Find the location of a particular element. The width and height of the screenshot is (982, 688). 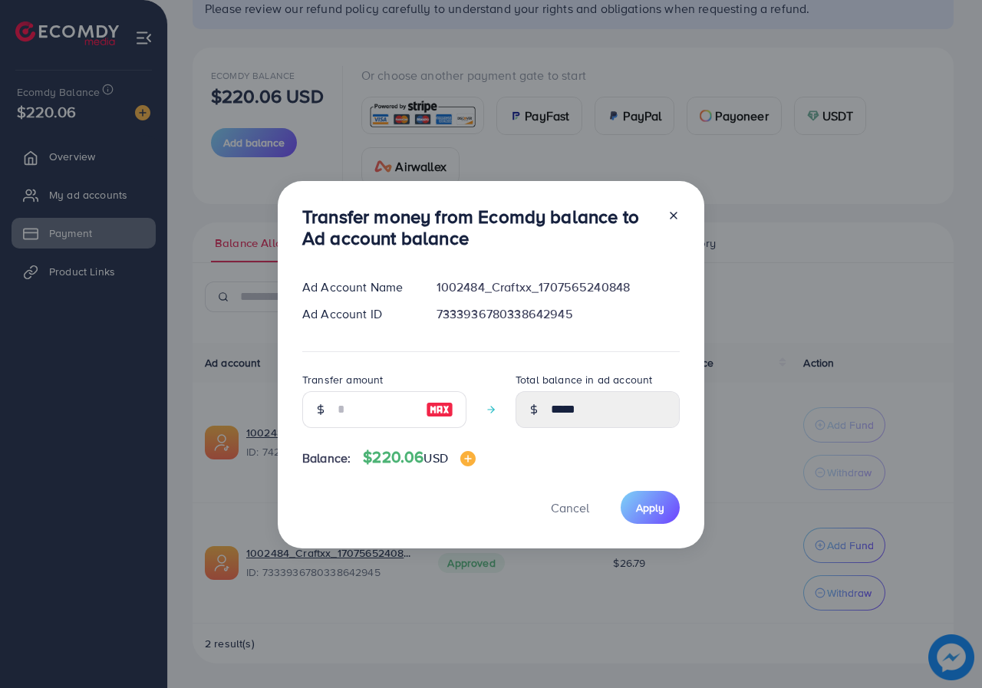

div: 1002484_Craftxx_1707565240848 is located at coordinates (558, 287).